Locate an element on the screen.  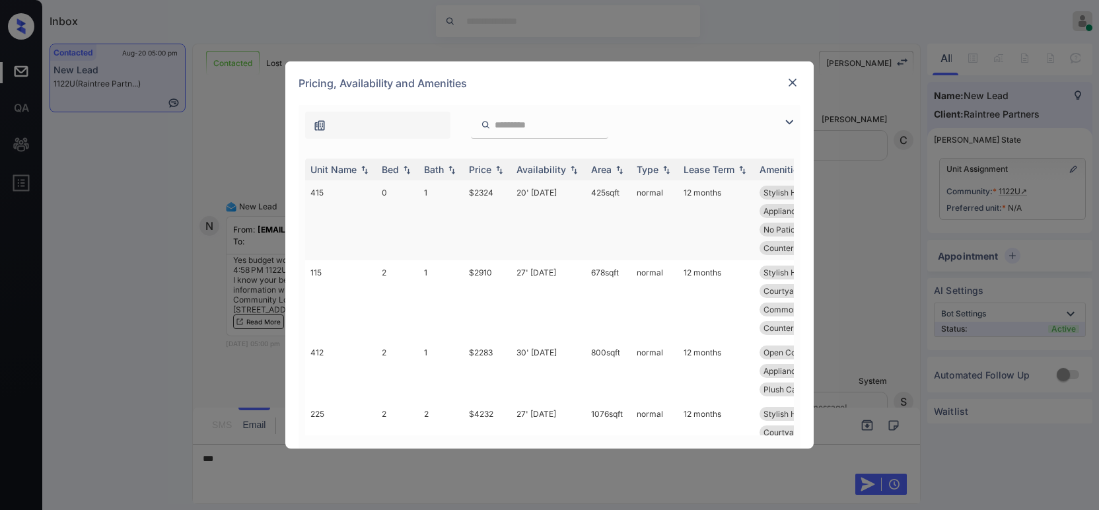
td: $2324 is located at coordinates (488, 220).